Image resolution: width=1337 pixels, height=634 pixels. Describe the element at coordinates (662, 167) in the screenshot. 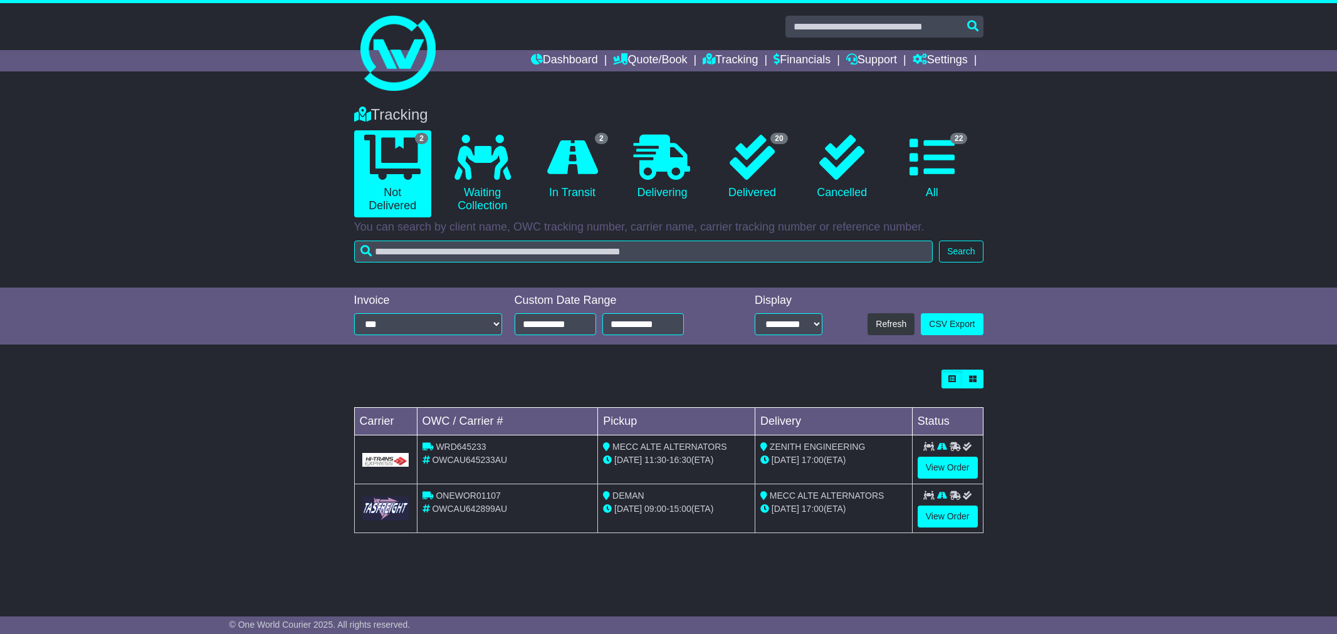

I see `a: Delivering` at that location.